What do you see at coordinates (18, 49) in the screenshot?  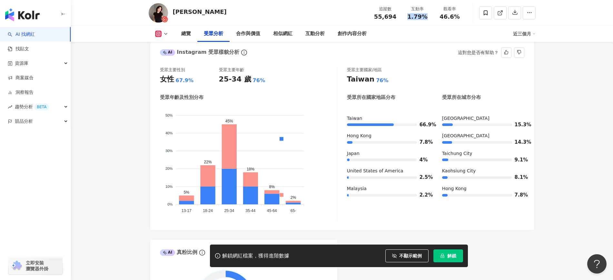 I see `a: 找貼文` at bounding box center [18, 49].